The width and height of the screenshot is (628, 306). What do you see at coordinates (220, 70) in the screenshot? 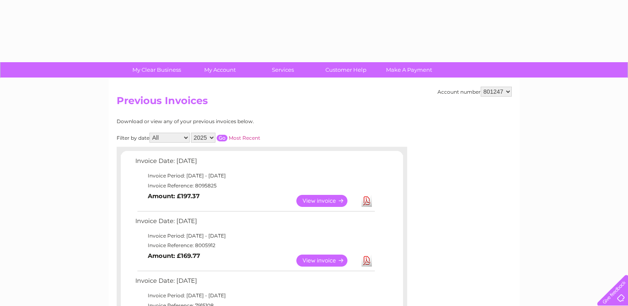
I see `a: My Account` at bounding box center [220, 70].